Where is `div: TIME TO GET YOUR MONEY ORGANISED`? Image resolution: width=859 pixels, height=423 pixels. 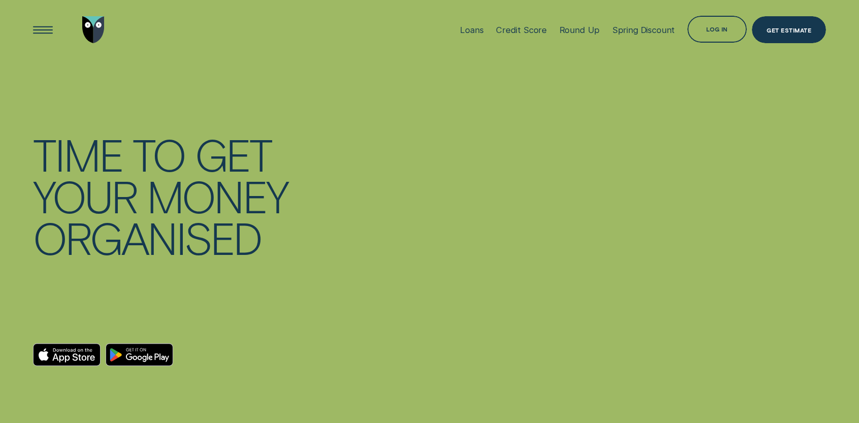 div: TIME TO GET YOUR MONEY ORGANISED is located at coordinates (162, 196).